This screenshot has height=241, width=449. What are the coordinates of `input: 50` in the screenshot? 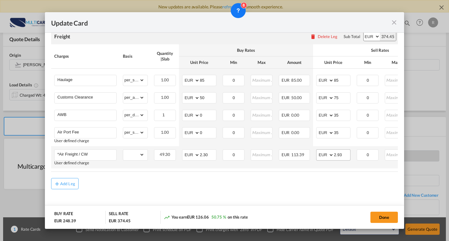 It's located at (208, 97).